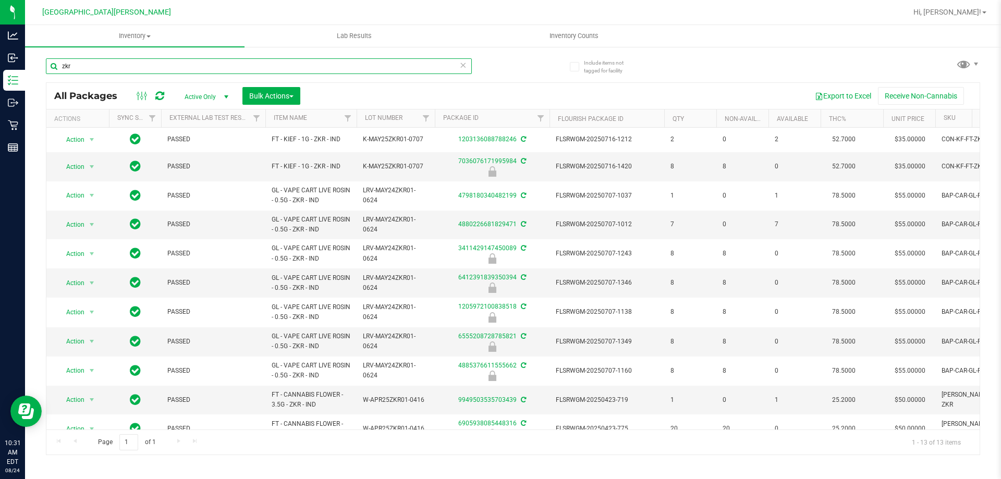 This screenshot has width=1001, height=479. I want to click on span: FLSRWGM-20250707-1243, so click(607, 253).